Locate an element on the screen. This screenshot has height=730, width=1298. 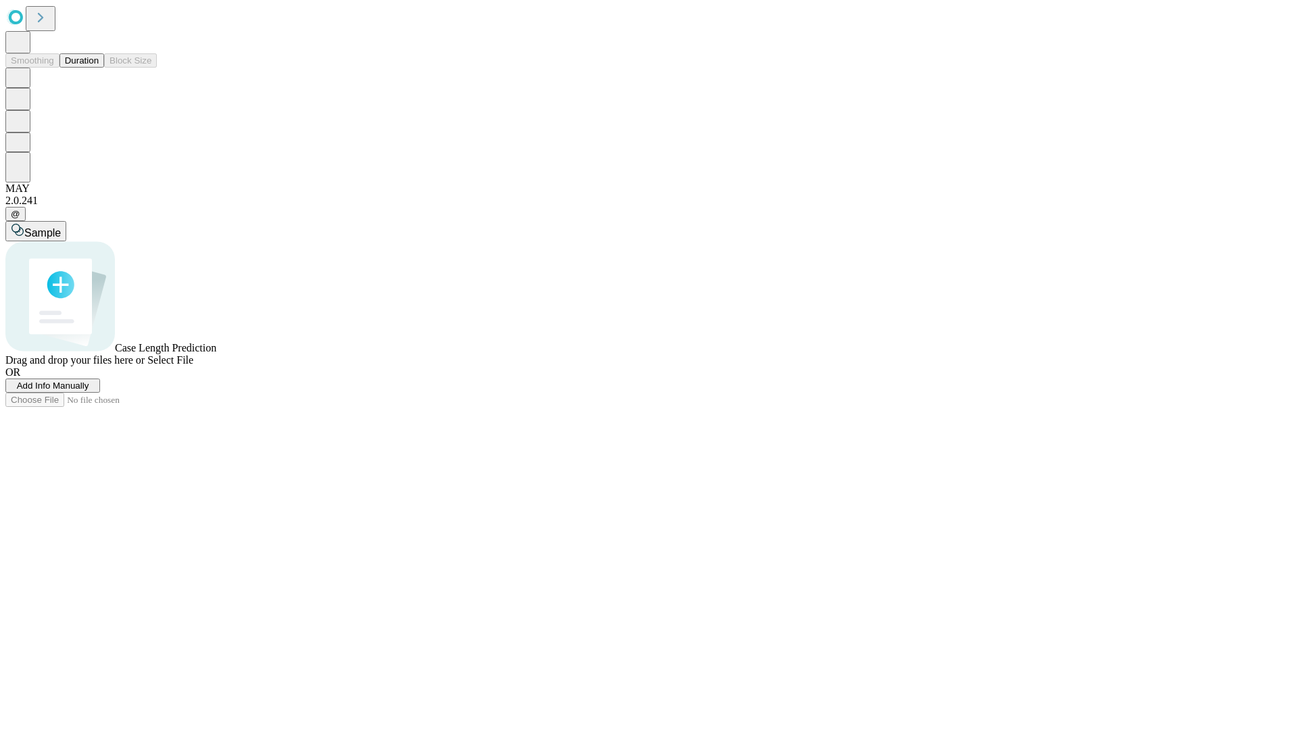
button: Duration is located at coordinates (82, 60).